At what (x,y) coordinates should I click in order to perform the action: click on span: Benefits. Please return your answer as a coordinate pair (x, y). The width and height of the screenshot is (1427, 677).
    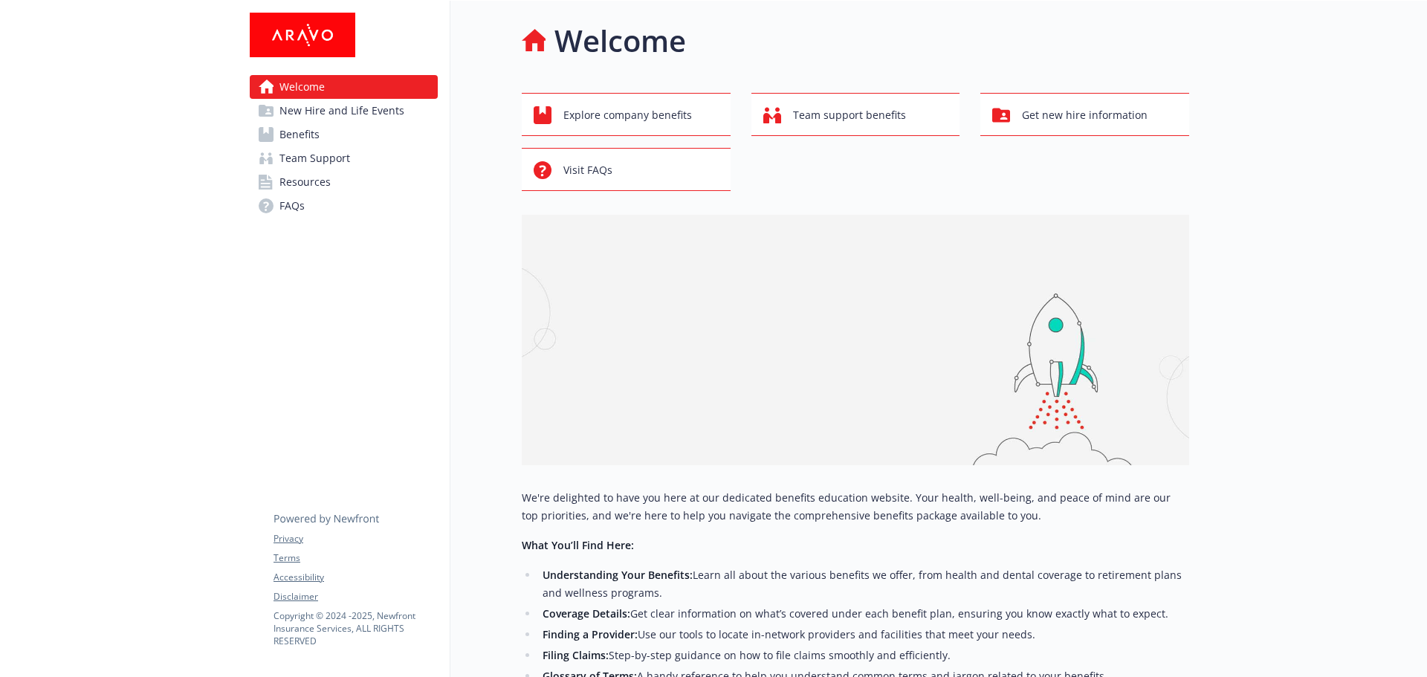
    Looking at the image, I should click on (300, 135).